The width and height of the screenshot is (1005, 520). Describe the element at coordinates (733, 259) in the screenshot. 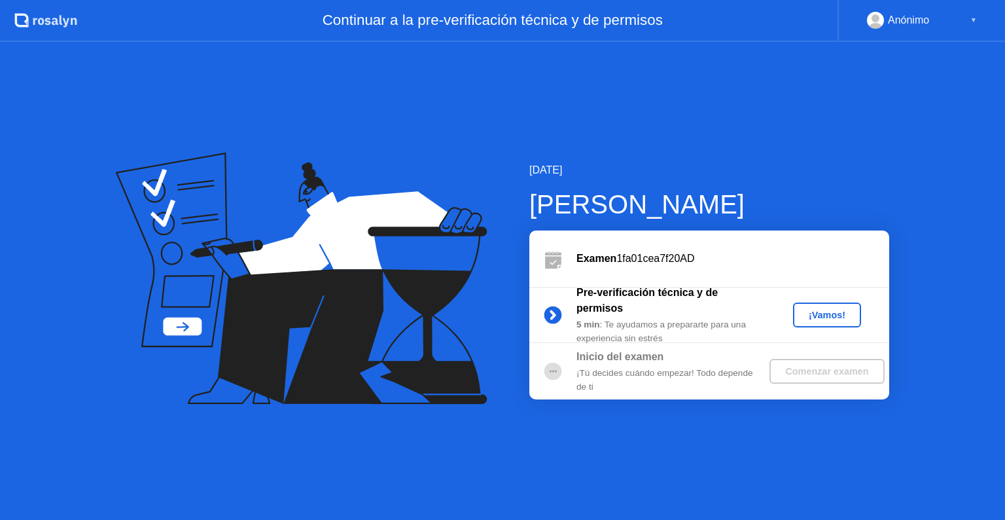

I see `div: 1fa01cea7f20AD` at that location.